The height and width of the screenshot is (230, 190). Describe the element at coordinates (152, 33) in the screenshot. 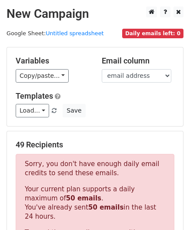

I see `span: Daily emails left: 0` at that location.